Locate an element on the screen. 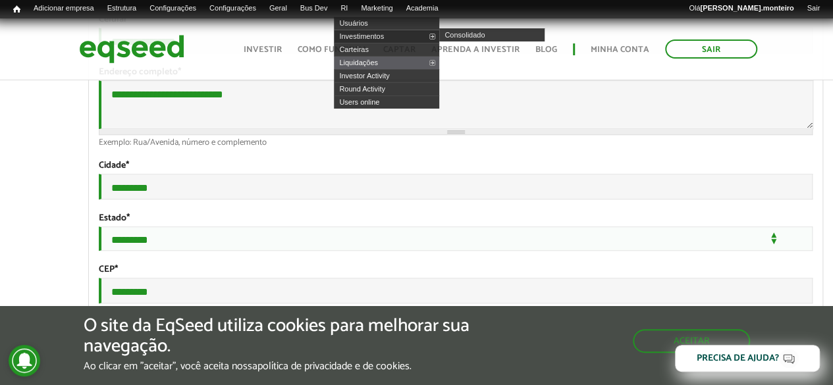  p: Ao clicar em "aceitar", você aceita nossa . is located at coordinates (283, 366).